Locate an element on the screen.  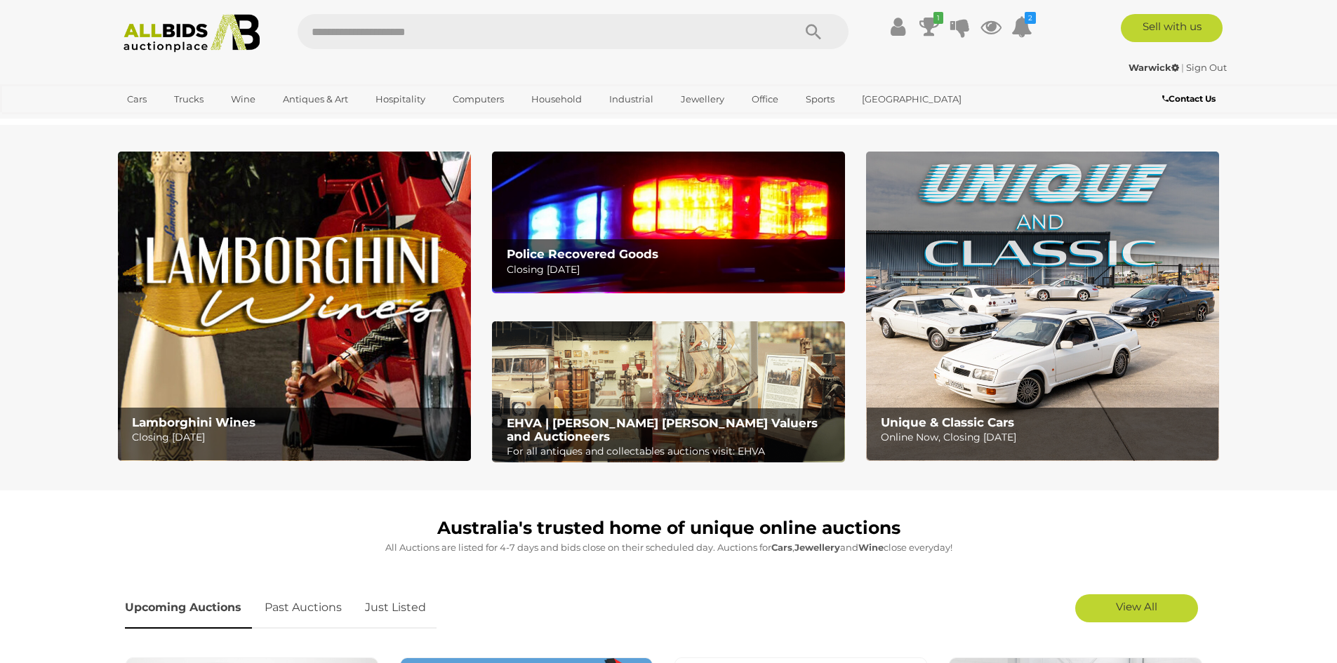
strong: Cars is located at coordinates (782, 548).